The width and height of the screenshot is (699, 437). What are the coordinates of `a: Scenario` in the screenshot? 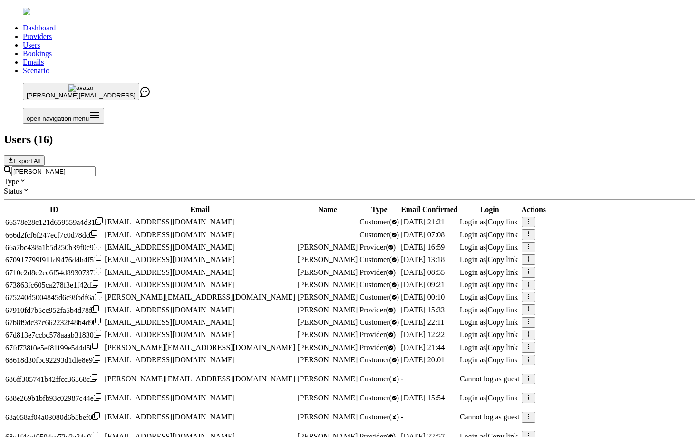 It's located at (36, 70).